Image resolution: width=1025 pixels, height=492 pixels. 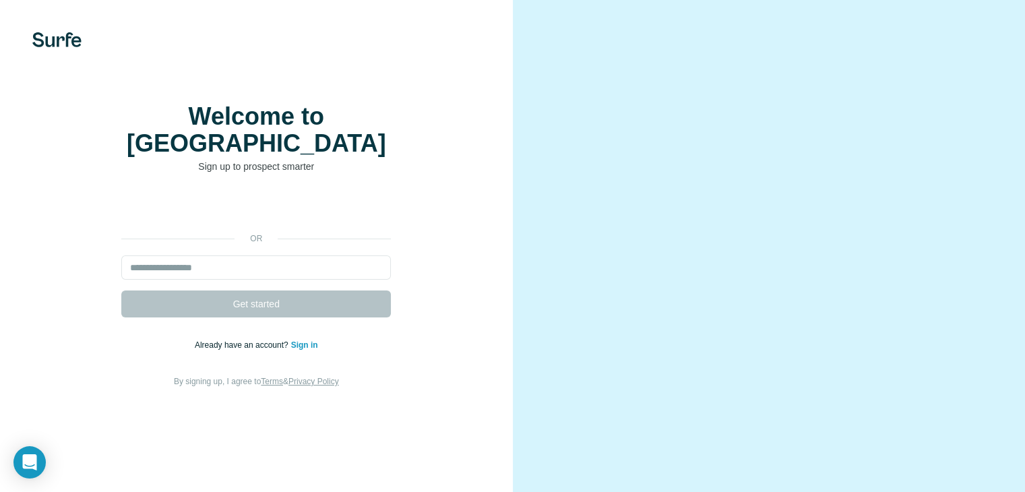 I want to click on span: Already have an account?, so click(x=243, y=345).